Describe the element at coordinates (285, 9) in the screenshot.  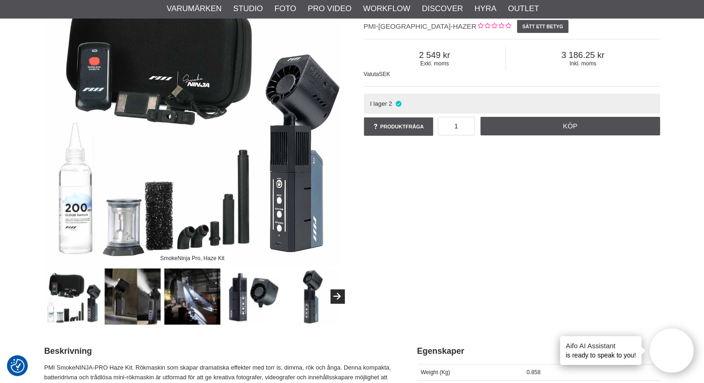
I see `a: Foto` at that location.